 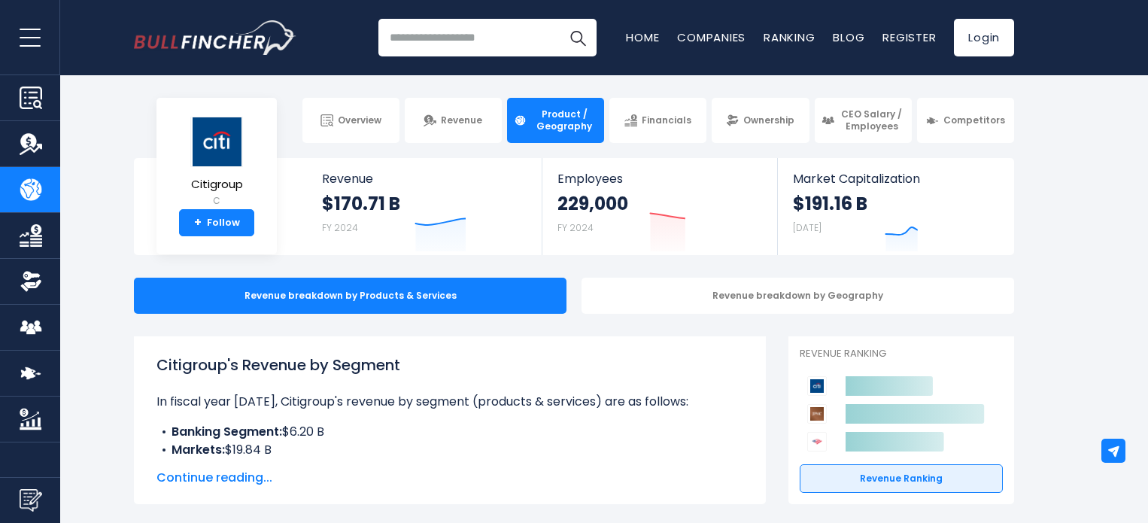 What do you see at coordinates (966, 120) in the screenshot?
I see `a: Competitors` at bounding box center [966, 120].